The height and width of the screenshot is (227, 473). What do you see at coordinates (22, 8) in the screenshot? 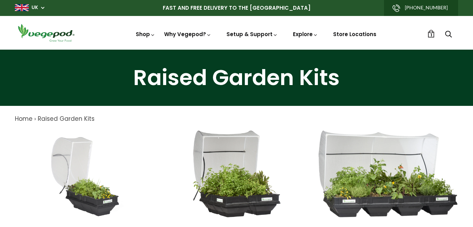
I see `img: gb_large.png` at bounding box center [22, 8].